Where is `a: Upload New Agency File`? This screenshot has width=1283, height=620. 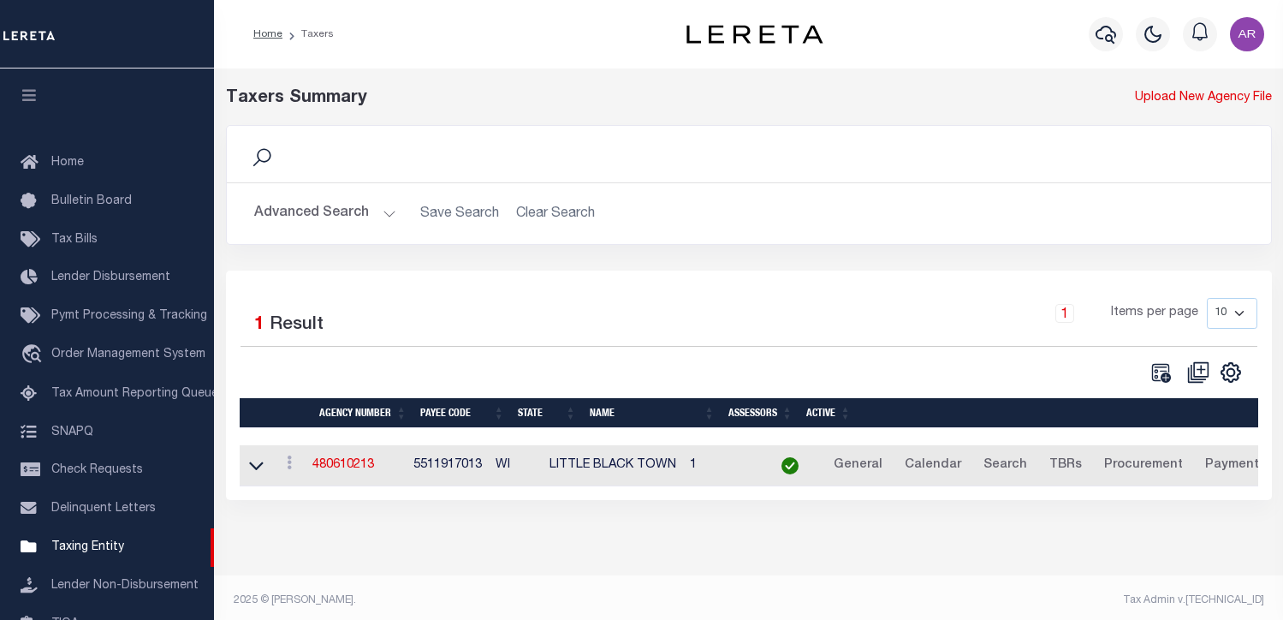
a: Upload New Agency File is located at coordinates (1204, 98).